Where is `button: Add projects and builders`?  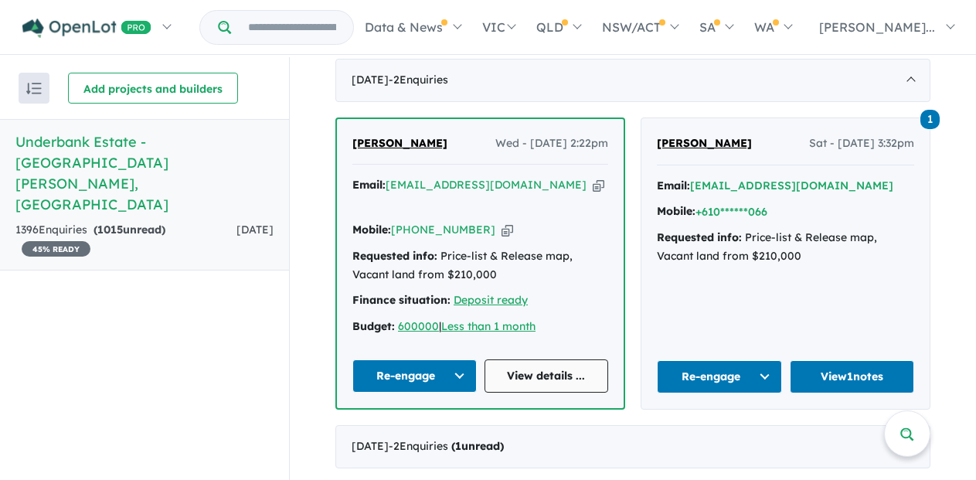
button: Add projects and builders is located at coordinates (153, 88).